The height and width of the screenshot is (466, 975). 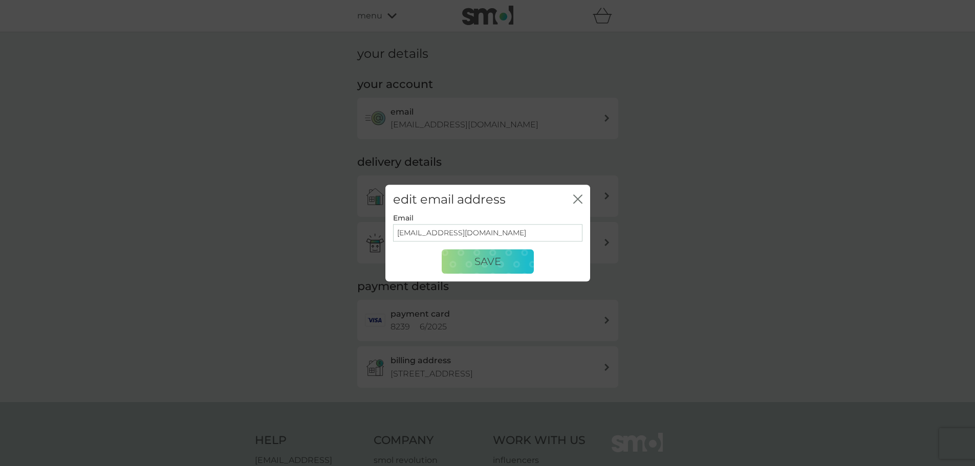 I want to click on span: Save, so click(x=488, y=261).